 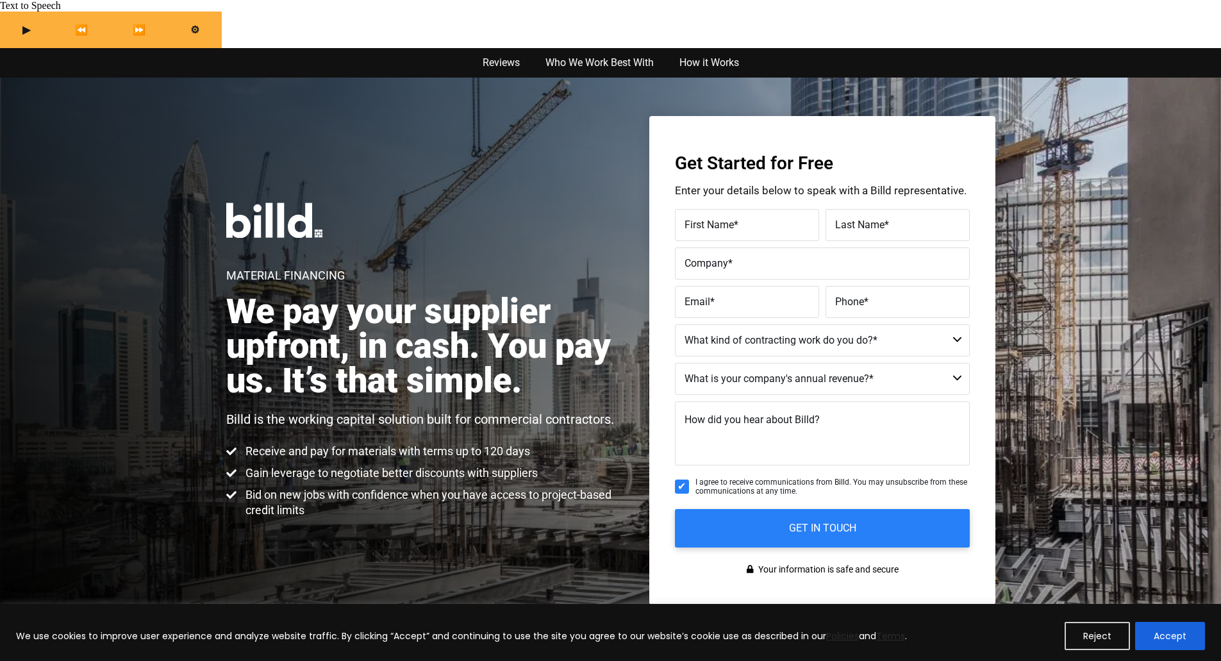 What do you see at coordinates (420, 419) in the screenshot?
I see `p: Billd is the working capital solution built for commercial contractors.` at bounding box center [420, 419].